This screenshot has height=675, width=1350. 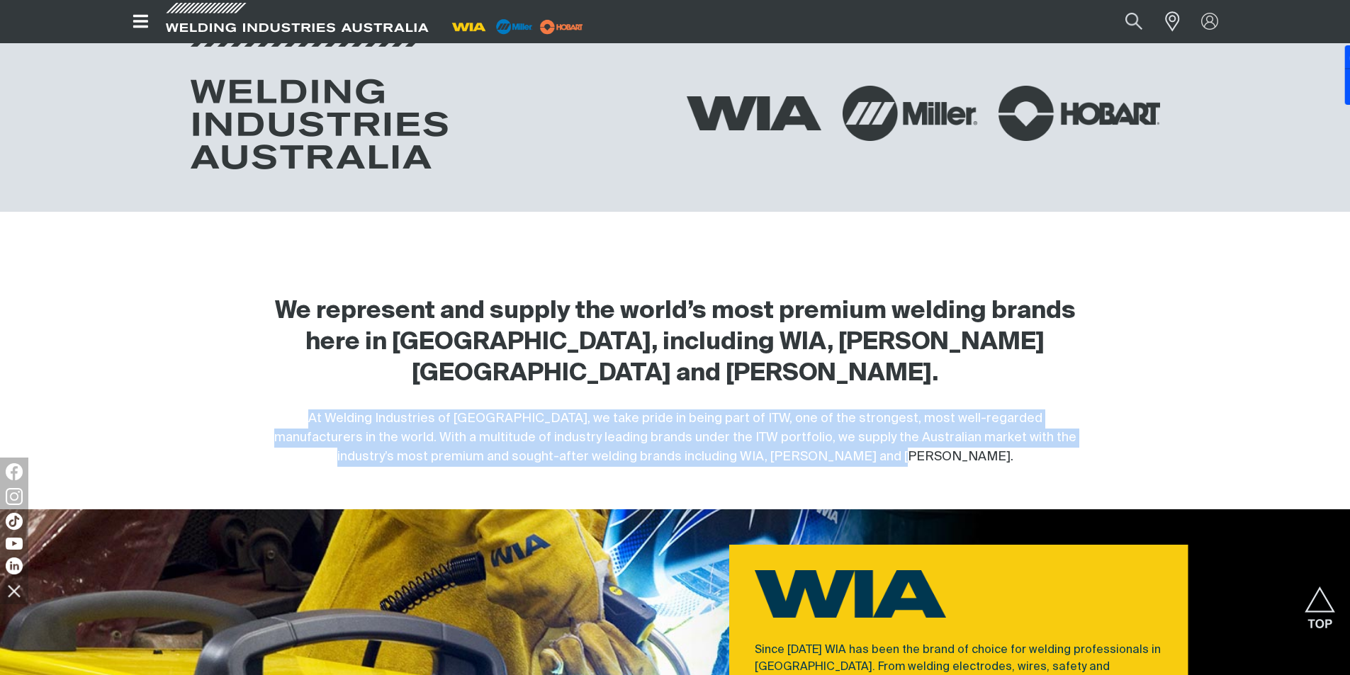 What do you see at coordinates (754, 113) in the screenshot?
I see `img: WIA` at bounding box center [754, 113].